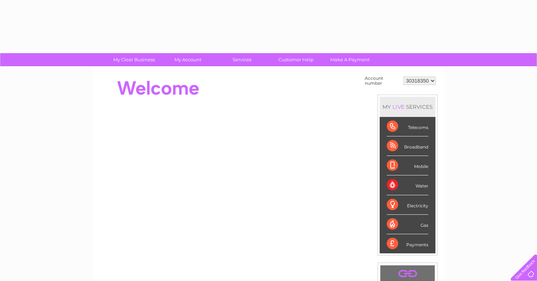 The width and height of the screenshot is (537, 281). I want to click on td: Account number, so click(382, 81).